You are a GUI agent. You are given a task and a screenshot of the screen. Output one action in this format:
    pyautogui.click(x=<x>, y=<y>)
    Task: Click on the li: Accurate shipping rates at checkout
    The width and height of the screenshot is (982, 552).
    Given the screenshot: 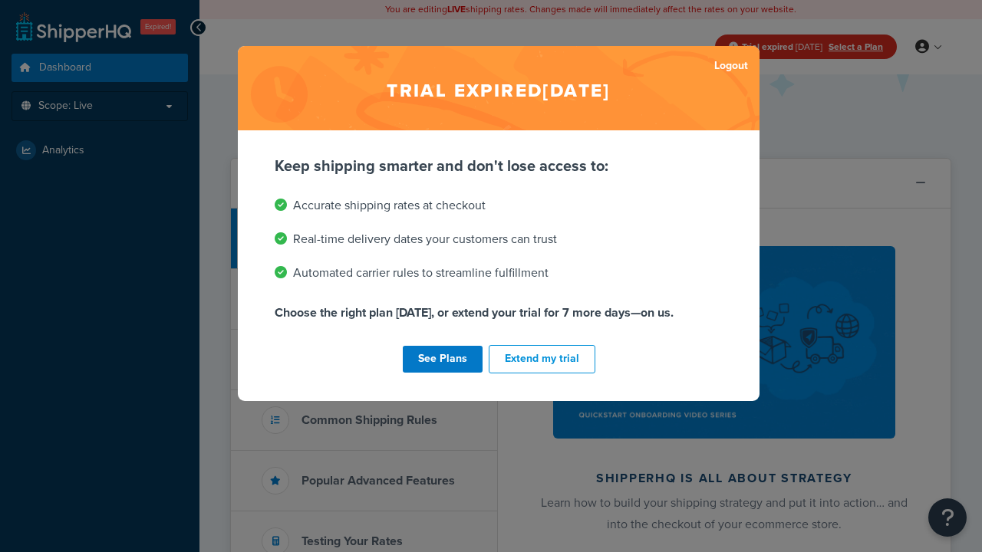 What is the action you would take?
    pyautogui.click(x=499, y=206)
    